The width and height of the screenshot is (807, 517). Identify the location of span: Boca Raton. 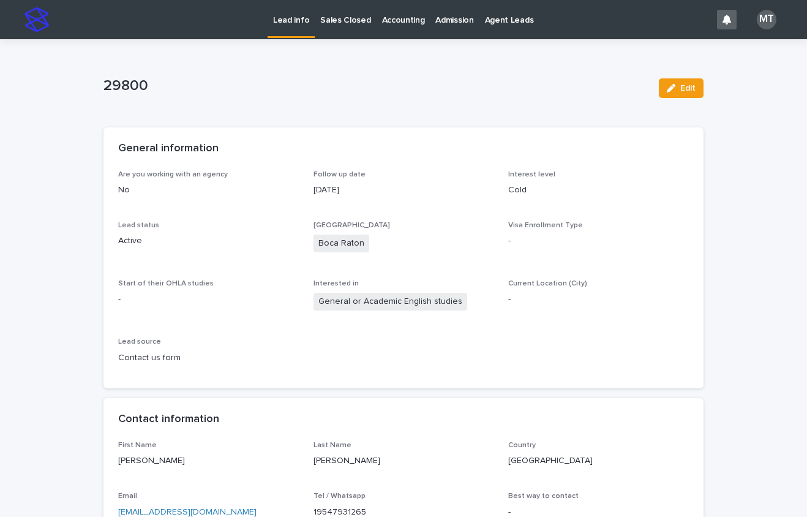
(341, 243).